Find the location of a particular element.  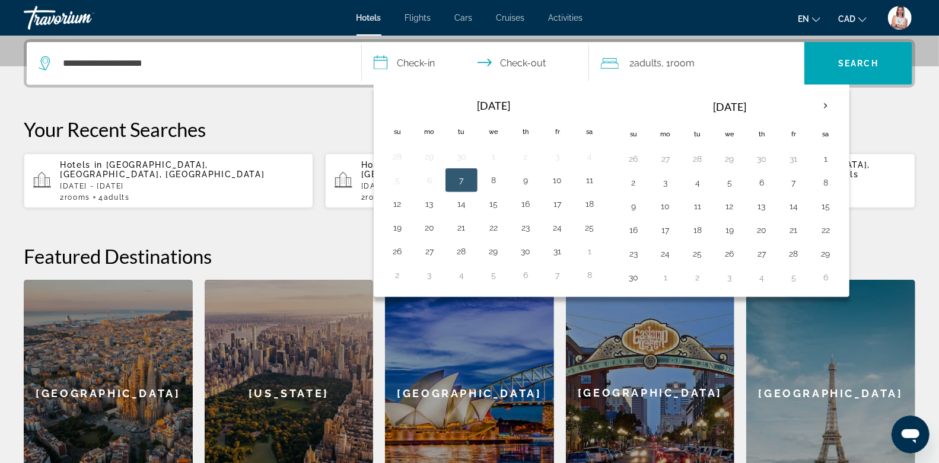

h2: Featured Destinations is located at coordinates (469, 256).